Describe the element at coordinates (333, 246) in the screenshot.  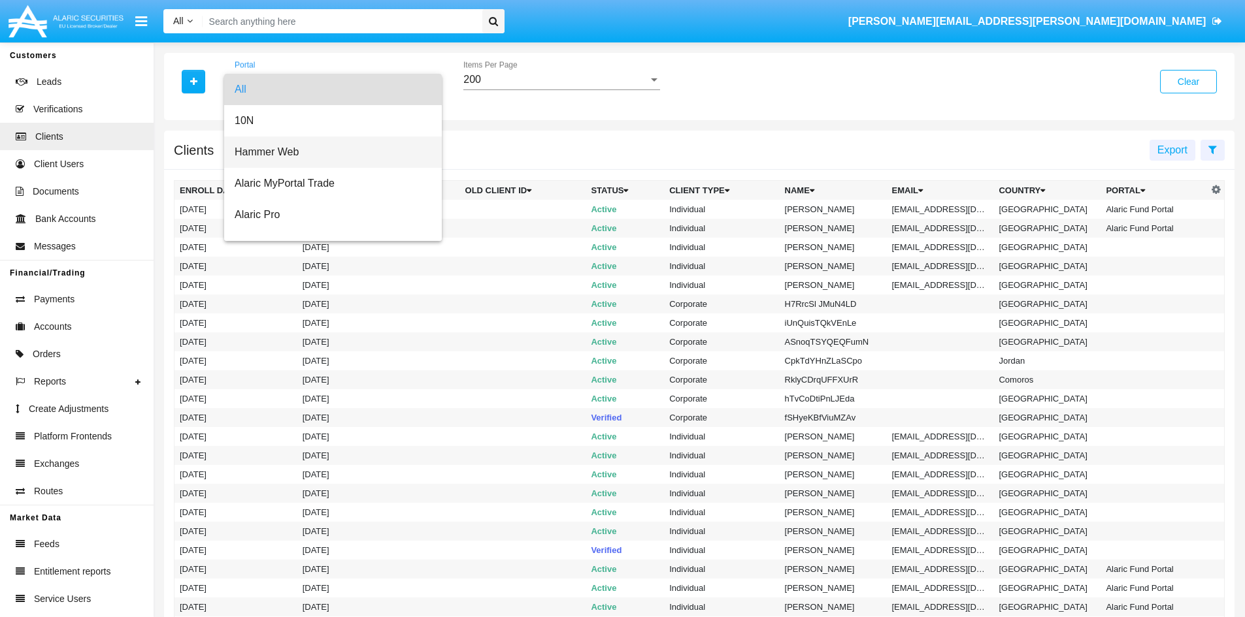
I see `span: Alaric Fund Portal` at that location.